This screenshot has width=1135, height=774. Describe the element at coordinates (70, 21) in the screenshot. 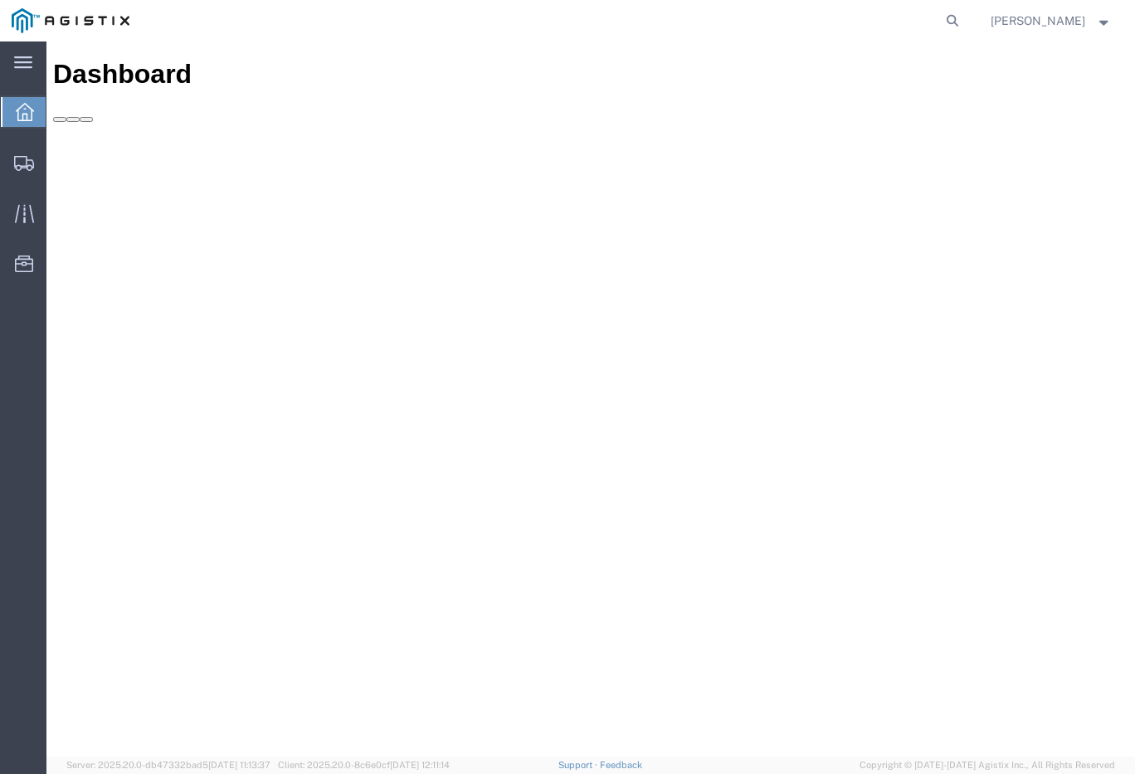

I see `img: logo` at that location.